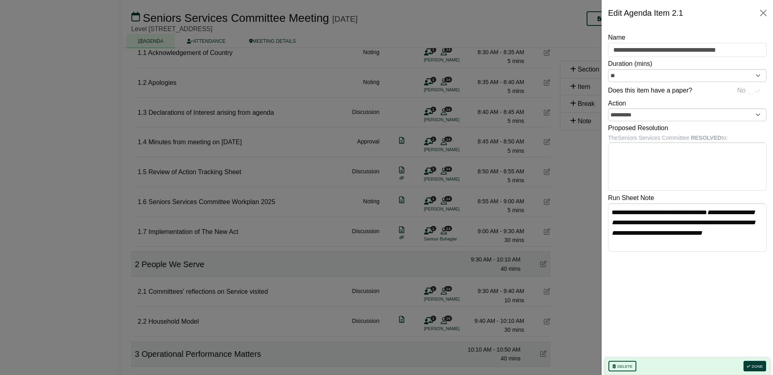  What do you see at coordinates (630, 64) in the screenshot?
I see `label: Duration (mins)` at bounding box center [630, 64].